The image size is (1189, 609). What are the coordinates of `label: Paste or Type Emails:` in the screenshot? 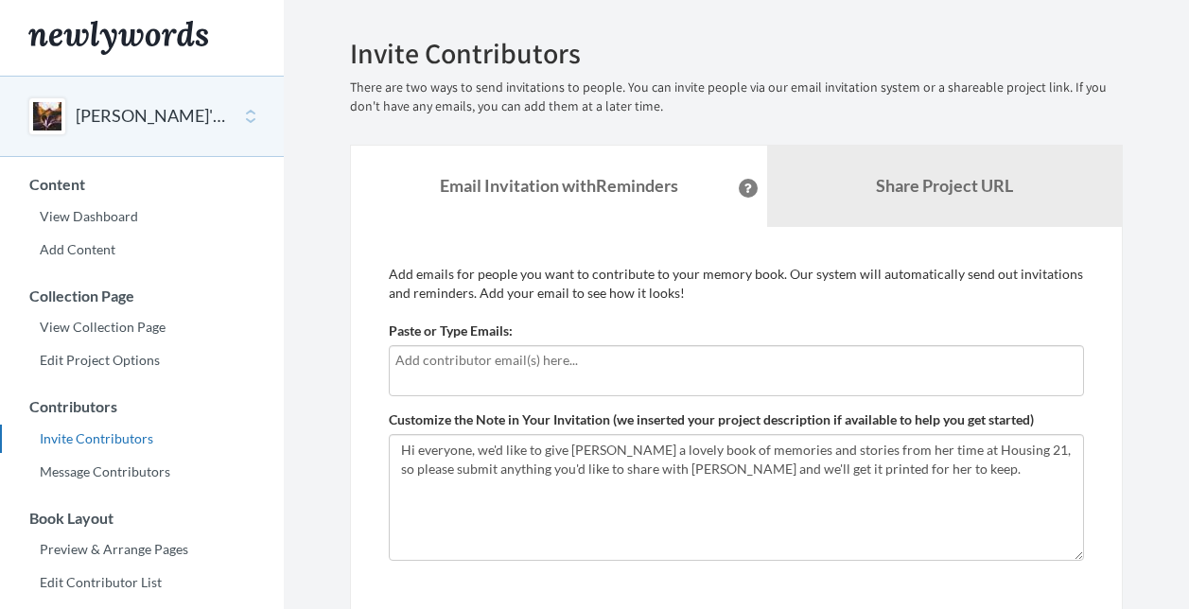 It's located at (450, 331).